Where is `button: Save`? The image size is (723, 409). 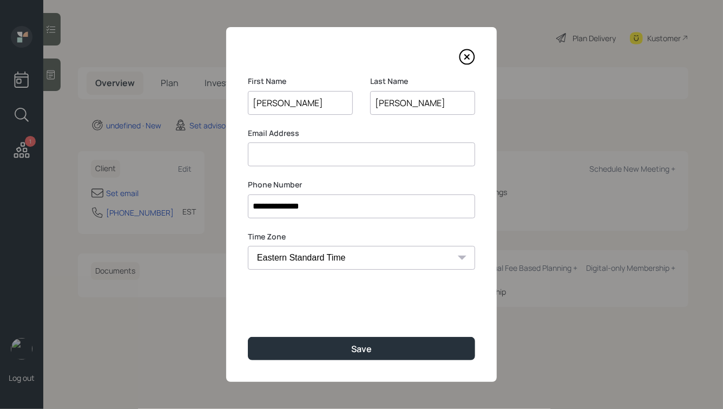 button: Save is located at coordinates (362, 348).